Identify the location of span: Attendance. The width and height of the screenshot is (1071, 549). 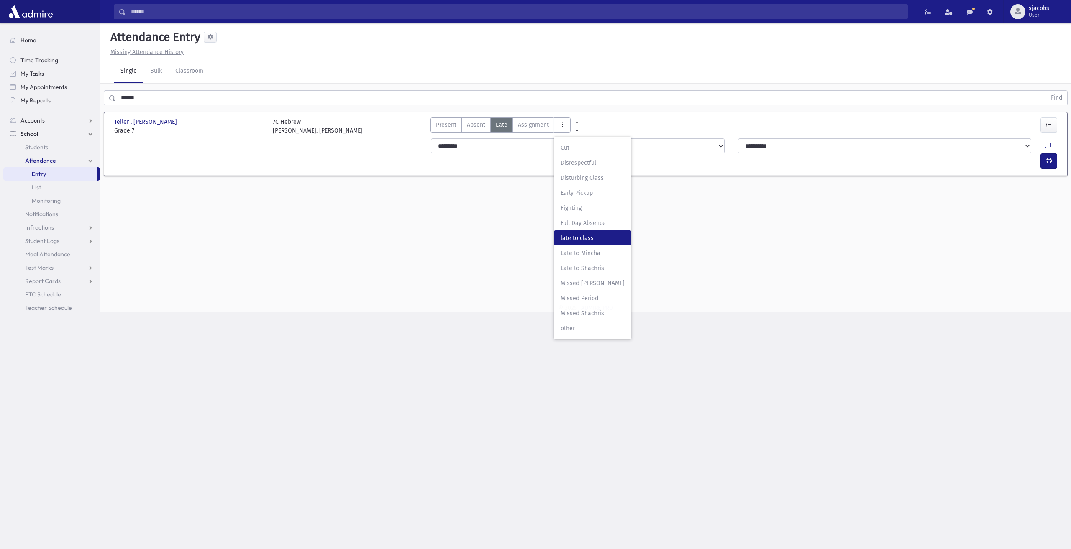
(41, 161).